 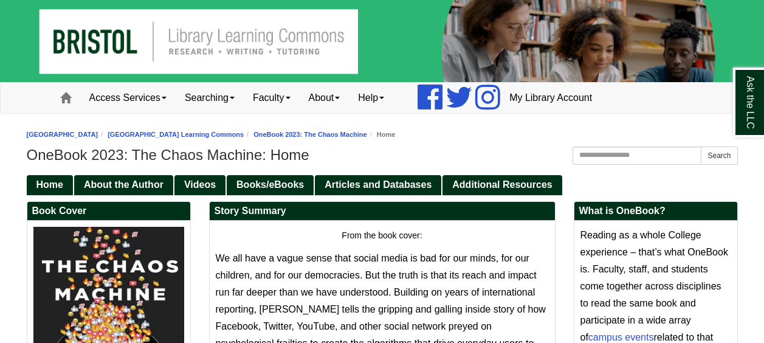 I want to click on a: Home, so click(x=50, y=185).